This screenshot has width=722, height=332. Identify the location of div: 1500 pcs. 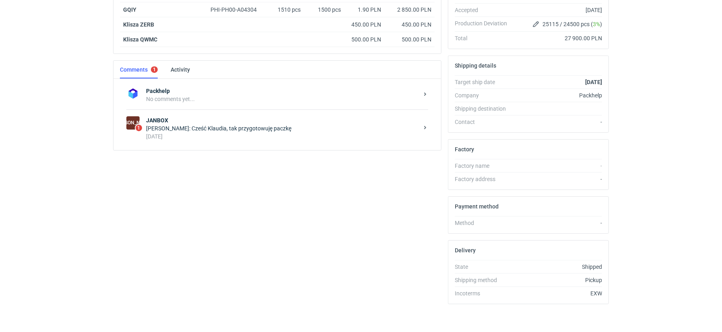
(324, 10).